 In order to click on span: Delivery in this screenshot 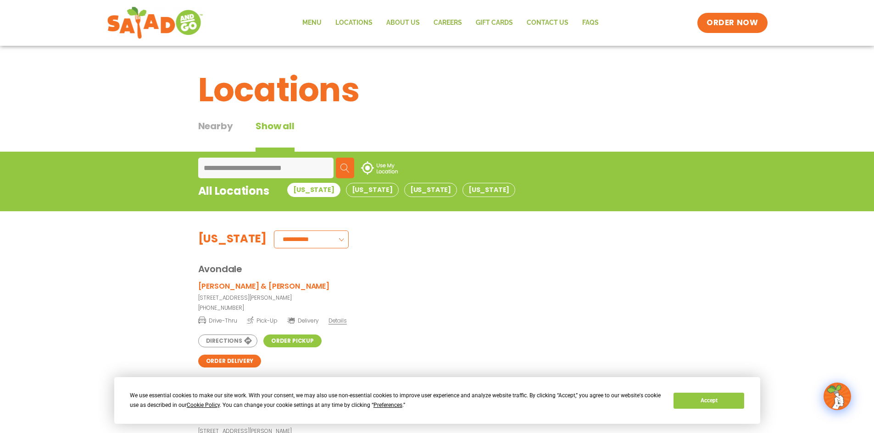, I will do `click(303, 321)`.